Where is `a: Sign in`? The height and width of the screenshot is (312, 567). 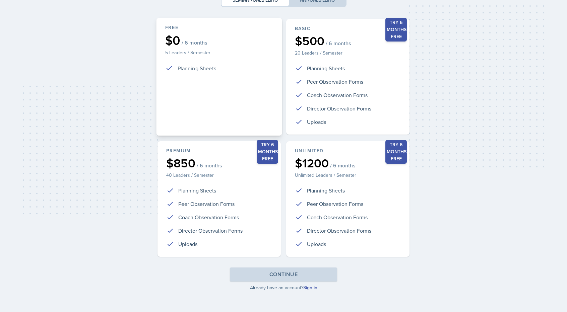 a: Sign in is located at coordinates (310, 288).